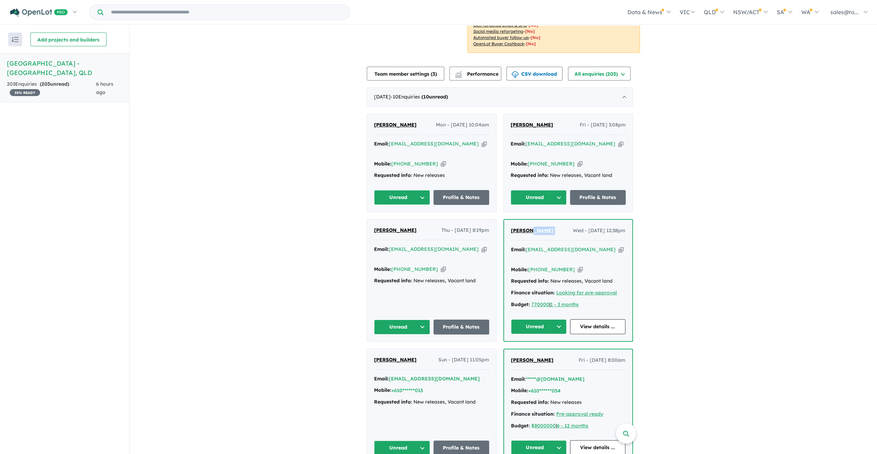 This screenshot has width=877, height=454. I want to click on input: Try estate name, suburb, builder or developer, so click(226, 12).